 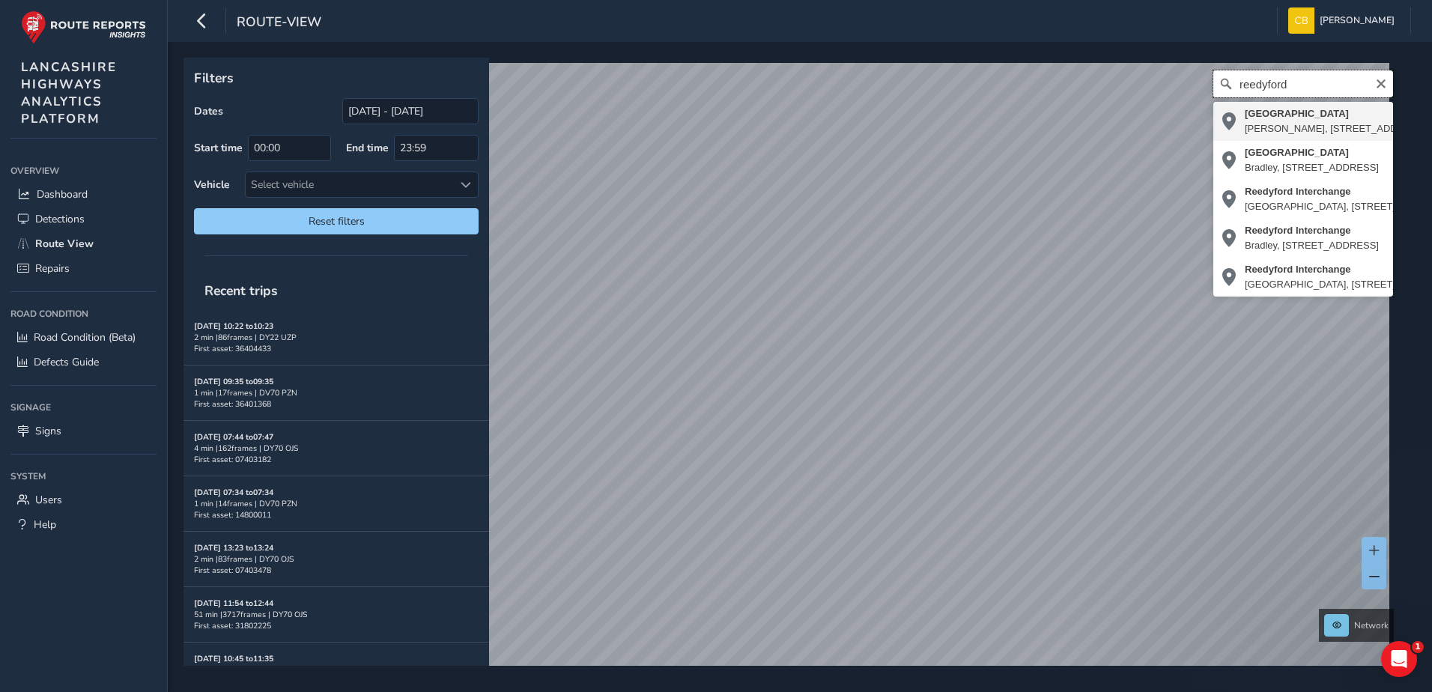 I want to click on span: Road Condition (Beta), so click(x=85, y=337).